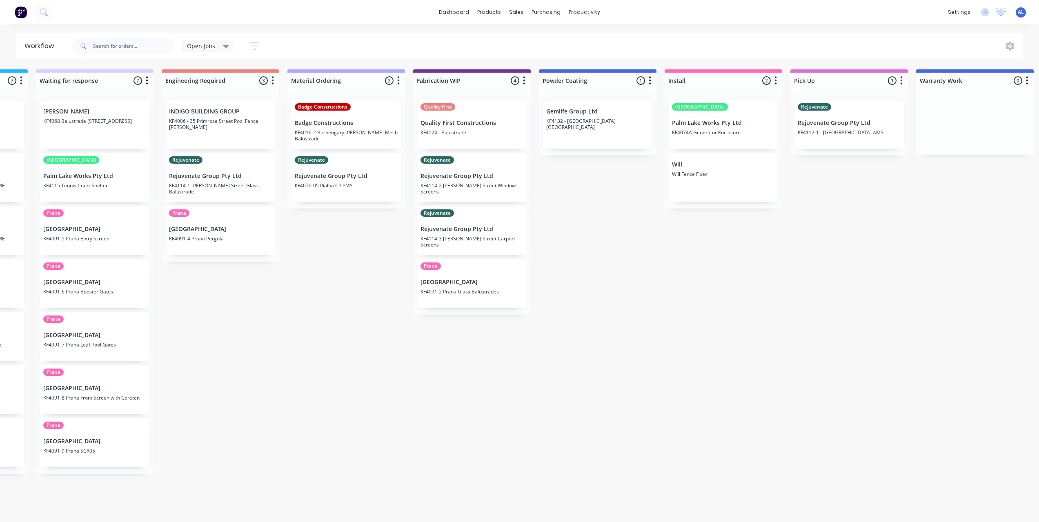 Image resolution: width=1039 pixels, height=522 pixels. I want to click on p: Will Fence Fixes, so click(724, 174).